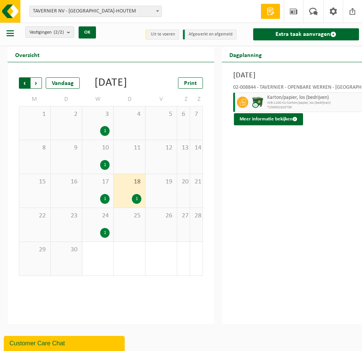 The width and height of the screenshot is (362, 351). Describe the element at coordinates (268, 119) in the screenshot. I see `button: Meer informatie bekijken` at that location.